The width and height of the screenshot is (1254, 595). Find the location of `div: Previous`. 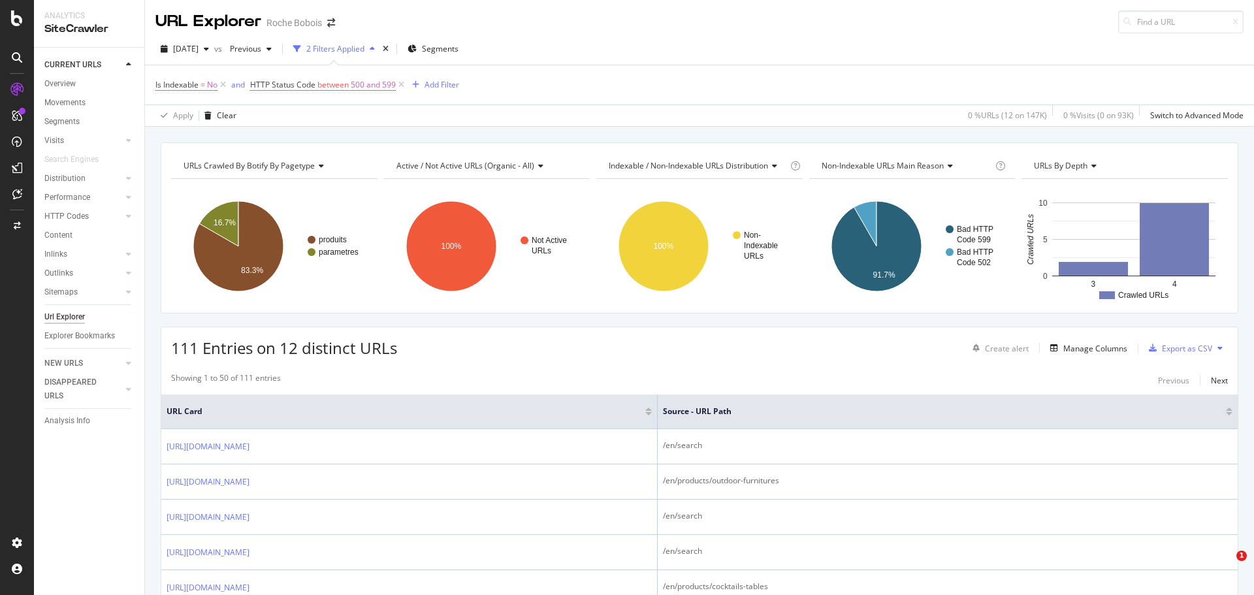

div: Previous is located at coordinates (1173, 380).